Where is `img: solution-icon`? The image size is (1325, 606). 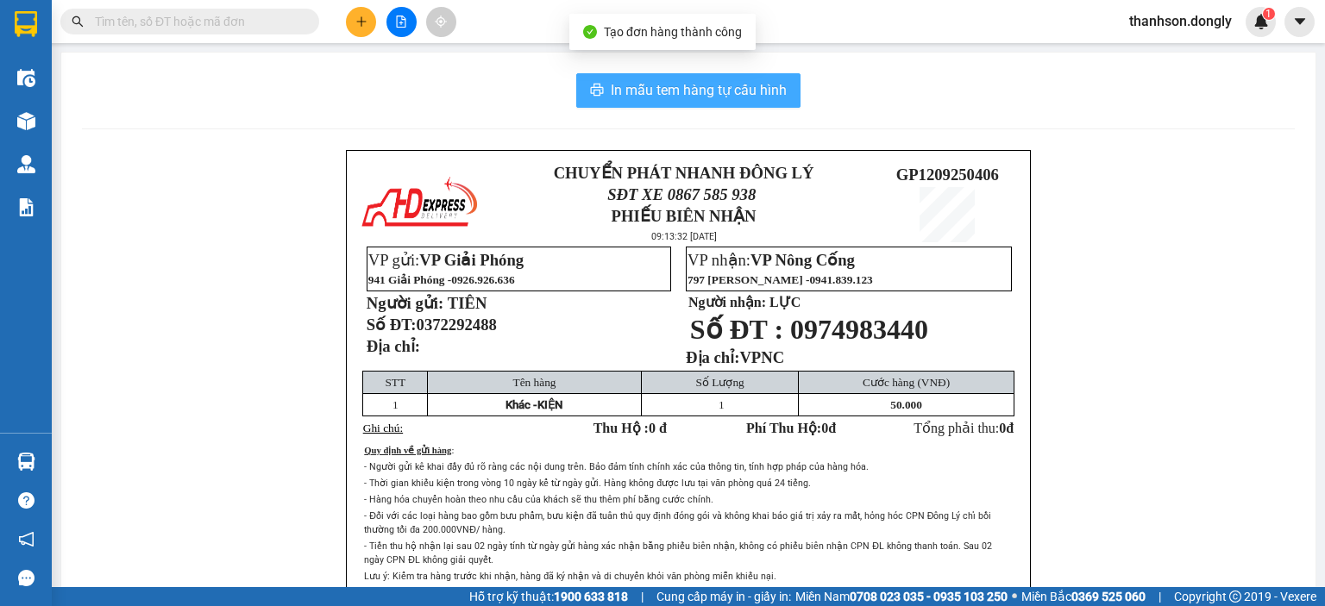
img: solution-icon is located at coordinates (26, 207).